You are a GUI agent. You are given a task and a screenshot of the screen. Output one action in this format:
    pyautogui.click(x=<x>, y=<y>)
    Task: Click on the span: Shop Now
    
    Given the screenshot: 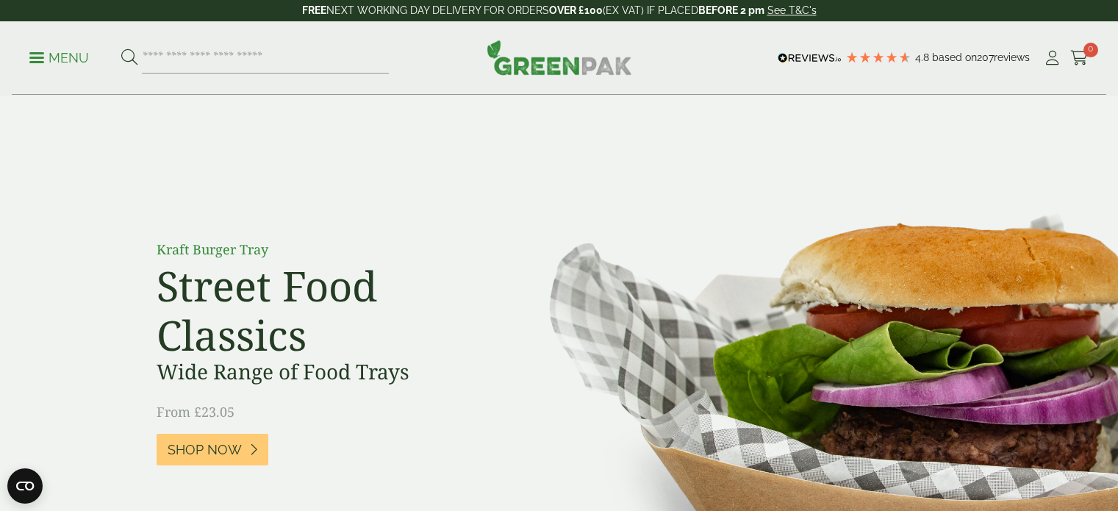 What is the action you would take?
    pyautogui.click(x=204, y=450)
    